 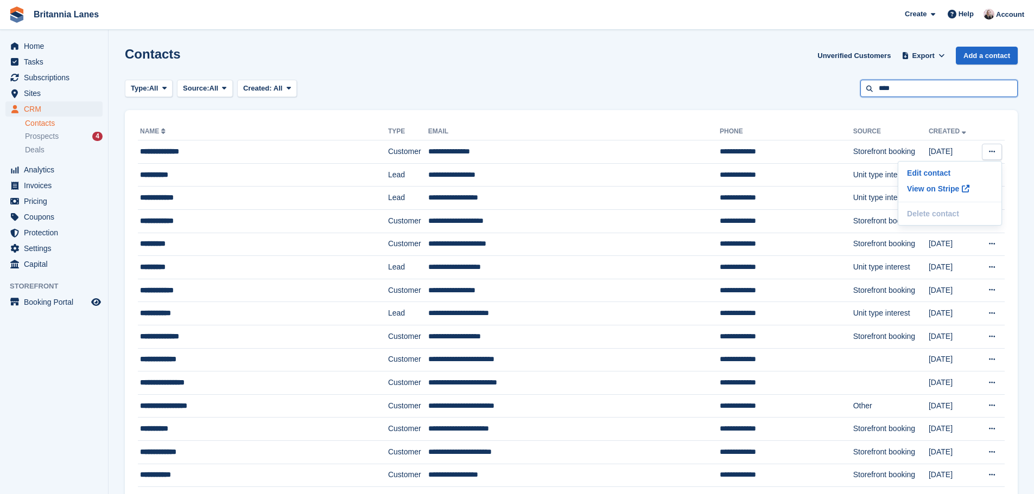 I want to click on button: Created: All, so click(x=267, y=88).